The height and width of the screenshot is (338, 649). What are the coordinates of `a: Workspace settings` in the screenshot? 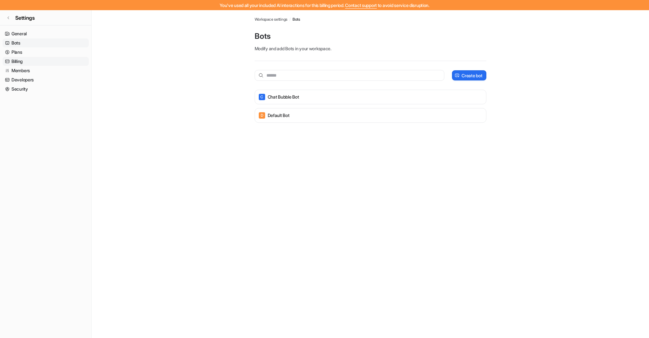 It's located at (271, 19).